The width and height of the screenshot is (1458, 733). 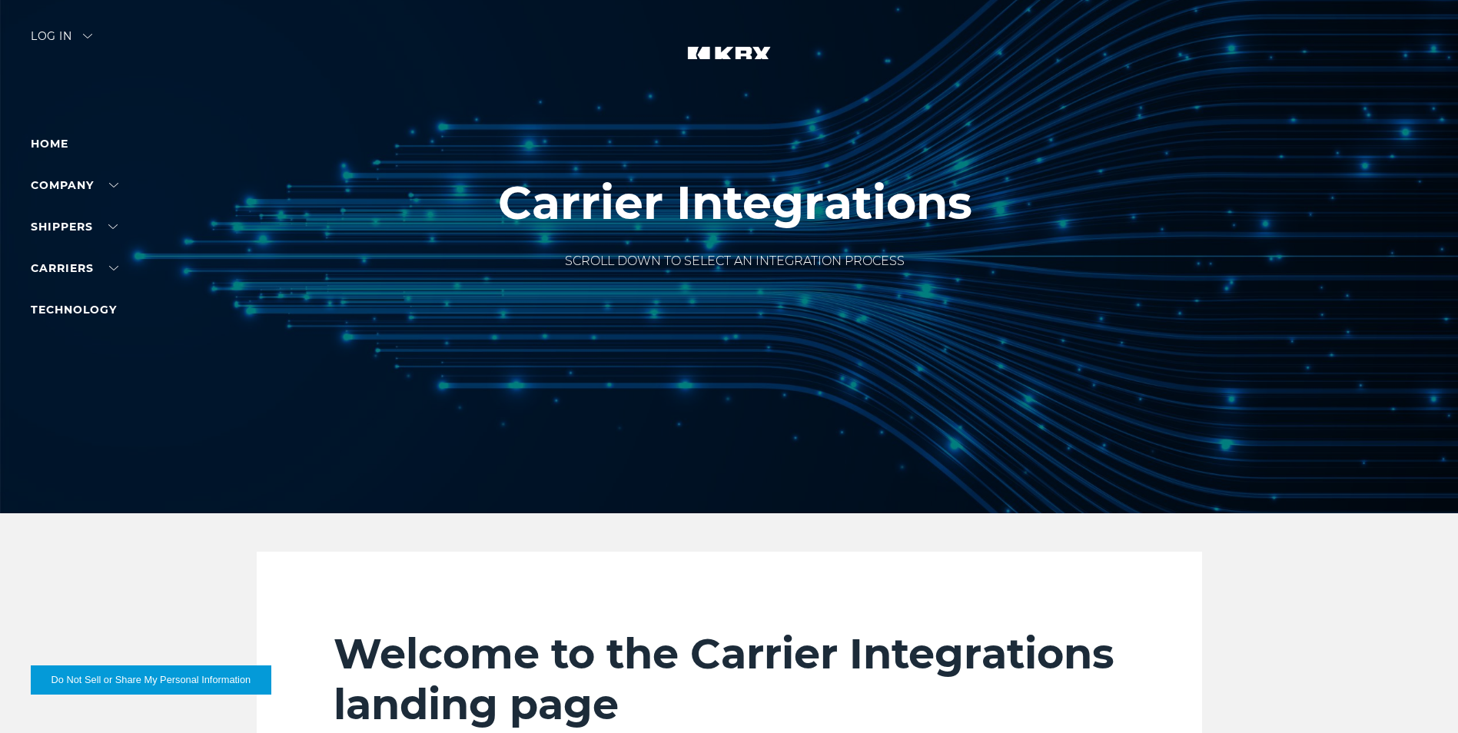 I want to click on h1: Carrier Integrations, so click(x=735, y=203).